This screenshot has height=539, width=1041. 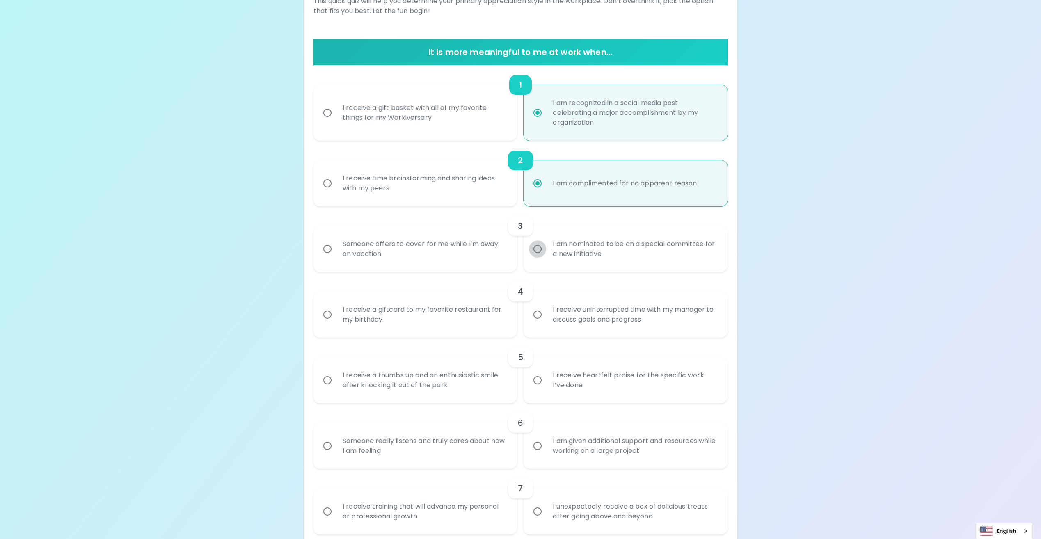 What do you see at coordinates (520, 292) in the screenshot?
I see `h6: 4` at bounding box center [520, 292].